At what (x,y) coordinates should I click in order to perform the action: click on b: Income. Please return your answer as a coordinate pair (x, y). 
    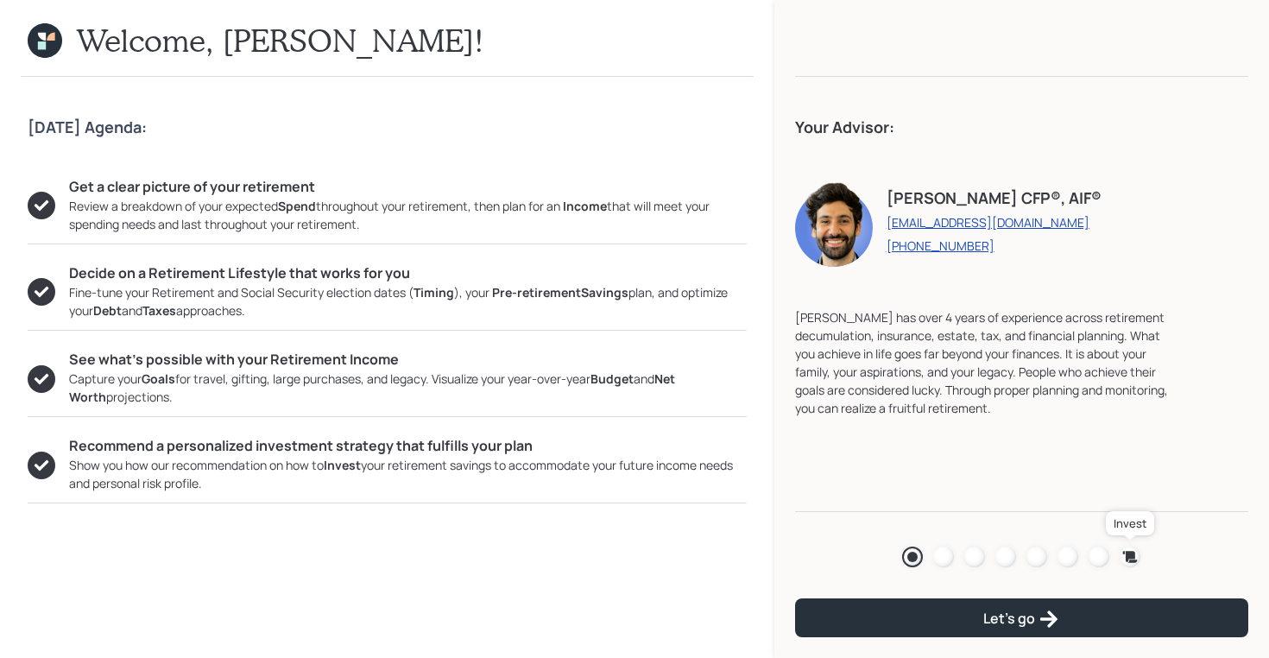
    Looking at the image, I should click on (584, 205).